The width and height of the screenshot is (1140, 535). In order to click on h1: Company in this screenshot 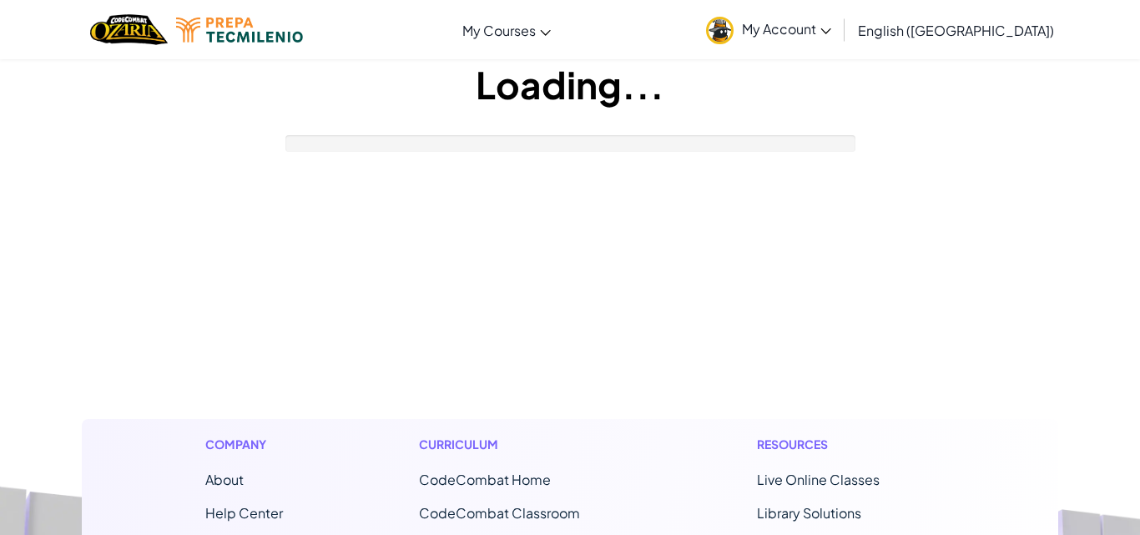, I will do `click(244, 444)`.